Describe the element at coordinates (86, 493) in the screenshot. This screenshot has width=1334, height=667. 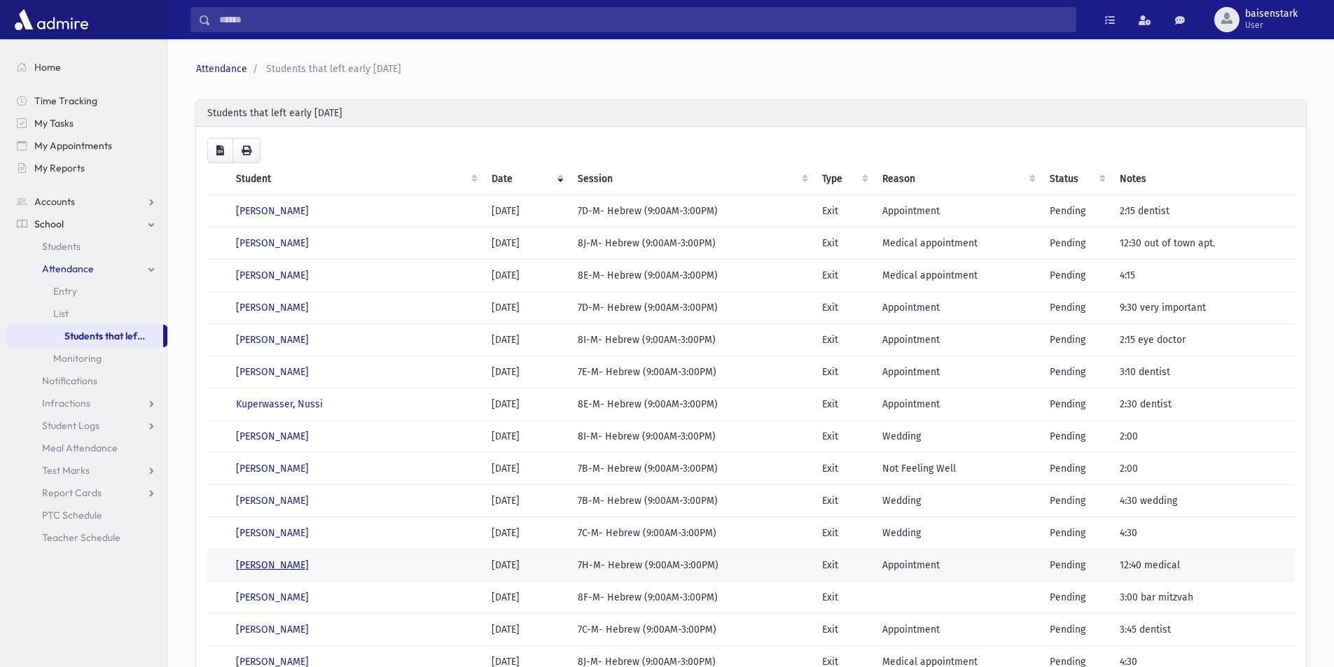
I see `a: Report Cards` at that location.